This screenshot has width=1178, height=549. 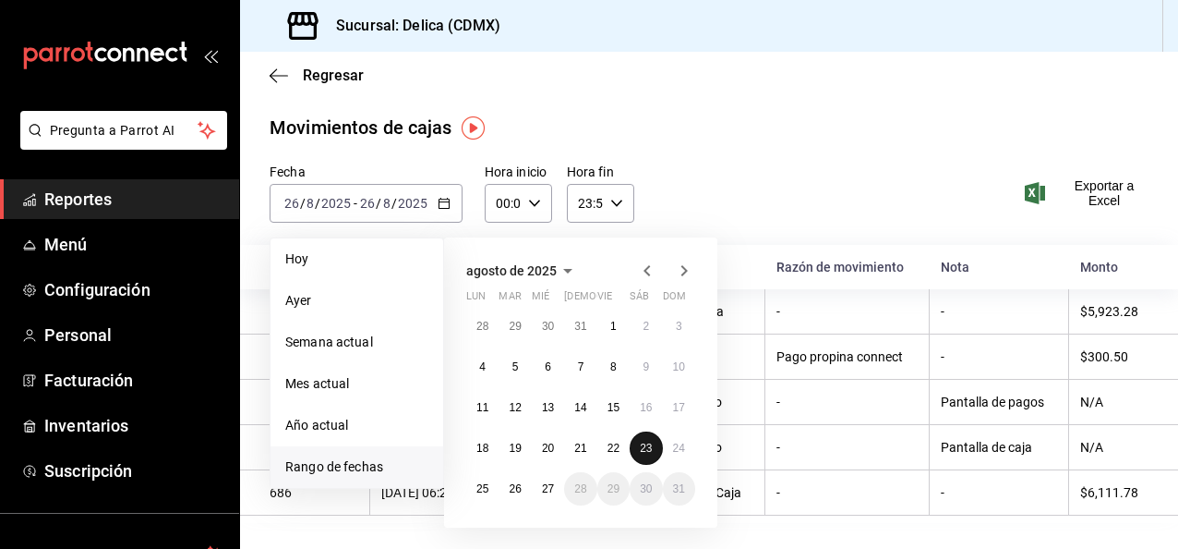 What do you see at coordinates (523, 271) in the screenshot?
I see `button: agosto de 2025` at bounding box center [523, 271].